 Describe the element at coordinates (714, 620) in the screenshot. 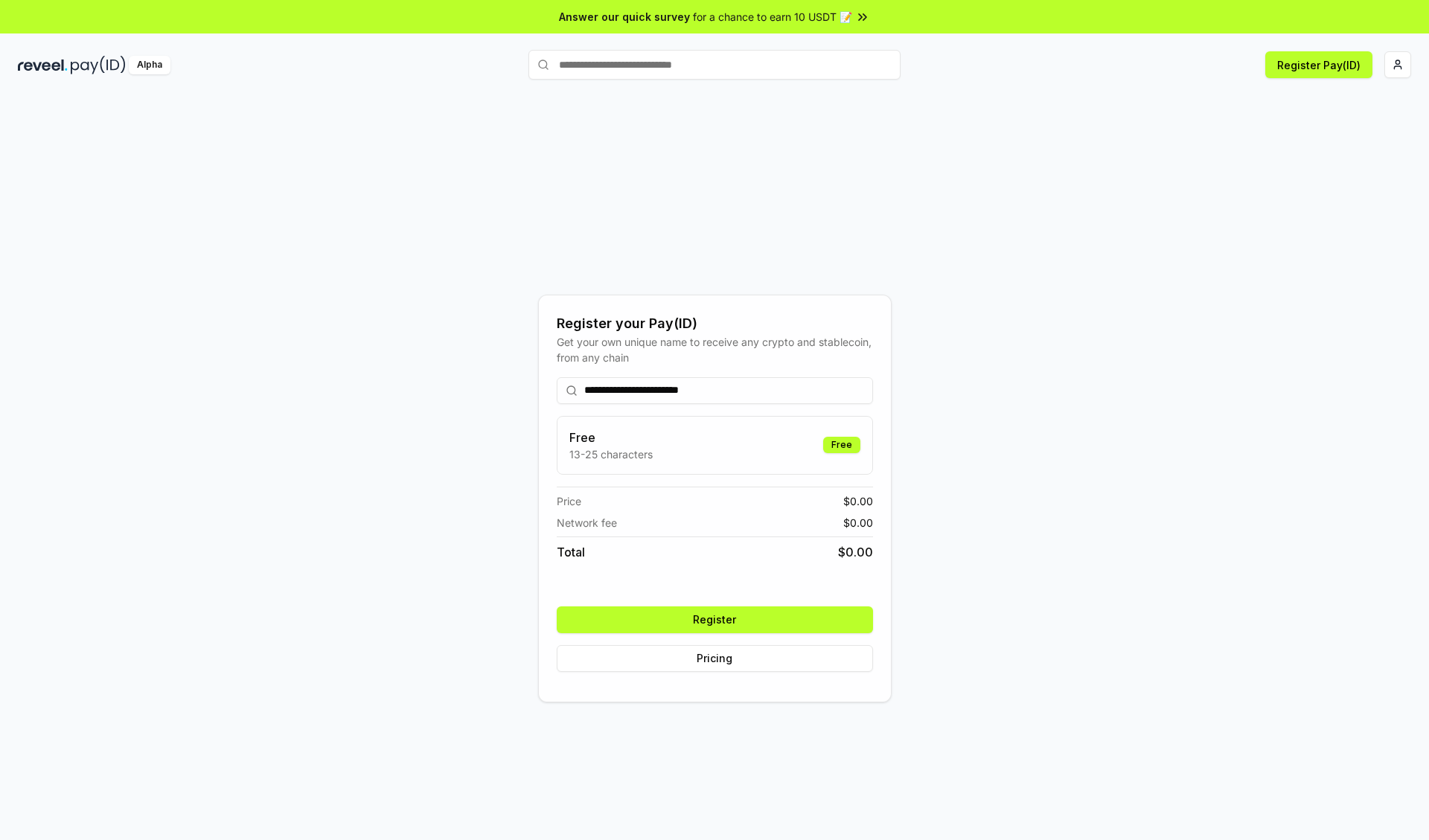

I see `button: Register` at that location.